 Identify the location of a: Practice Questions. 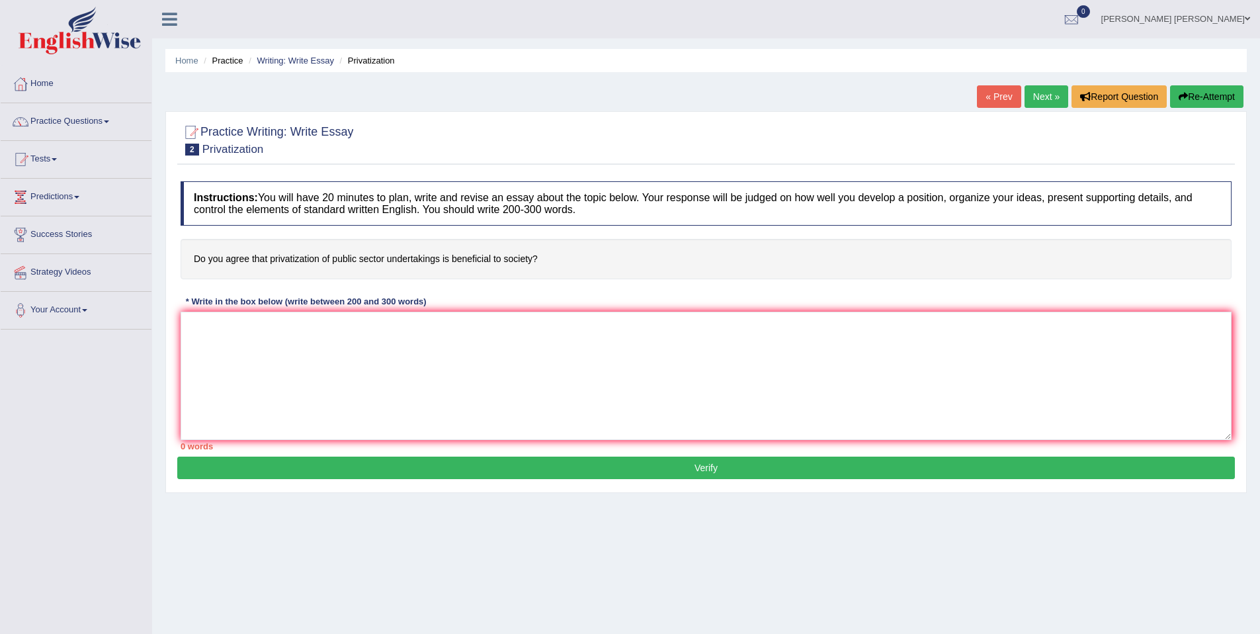
(76, 120).